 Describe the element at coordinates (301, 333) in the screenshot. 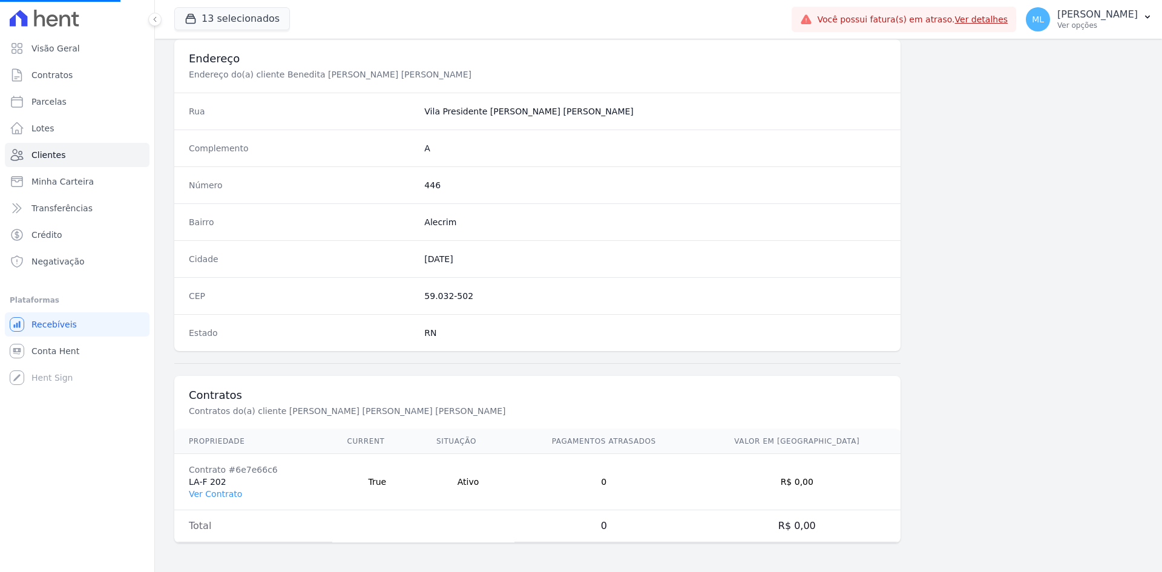

I see `dt: Estado` at that location.